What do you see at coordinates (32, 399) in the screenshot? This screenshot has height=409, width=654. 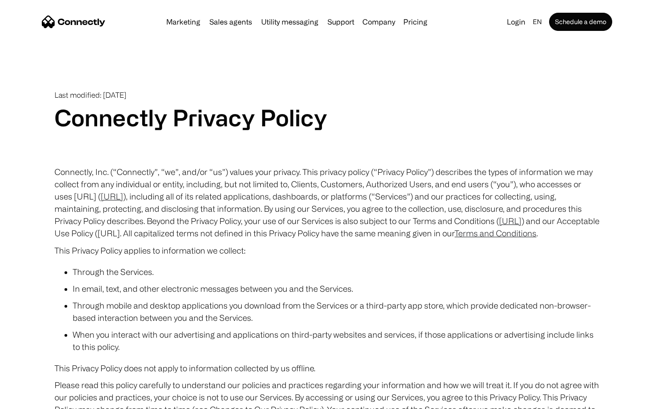 I see `aside: Language selected: English` at bounding box center [32, 399].